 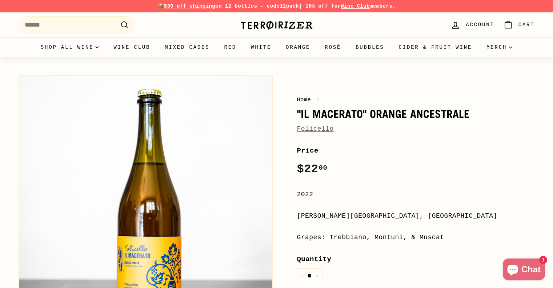 What do you see at coordinates (416, 100) in the screenshot?
I see `nav: breadcrumbs` at bounding box center [416, 100].